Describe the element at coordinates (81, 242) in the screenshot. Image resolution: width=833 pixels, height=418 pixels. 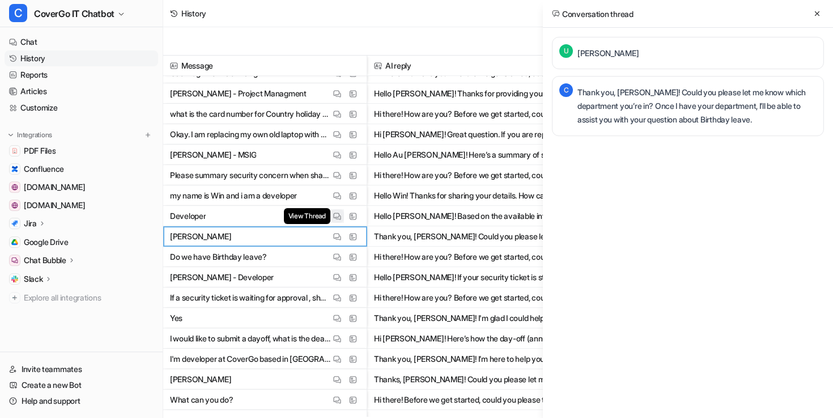
I see `a: Google DriveGoogle Drive` at that location.